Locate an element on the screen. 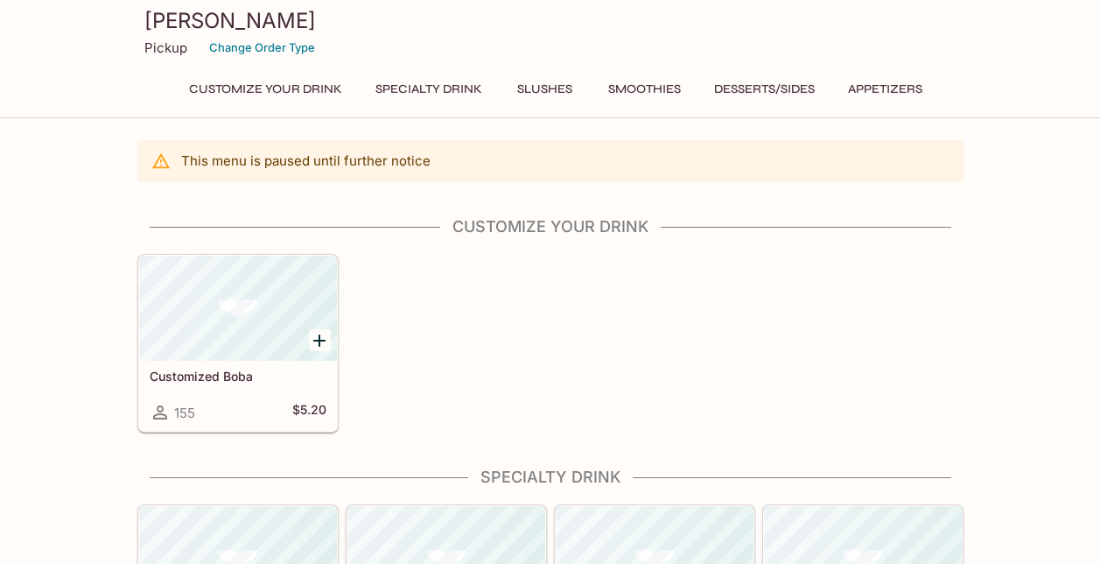  button: Specialty Drink is located at coordinates (429, 89).